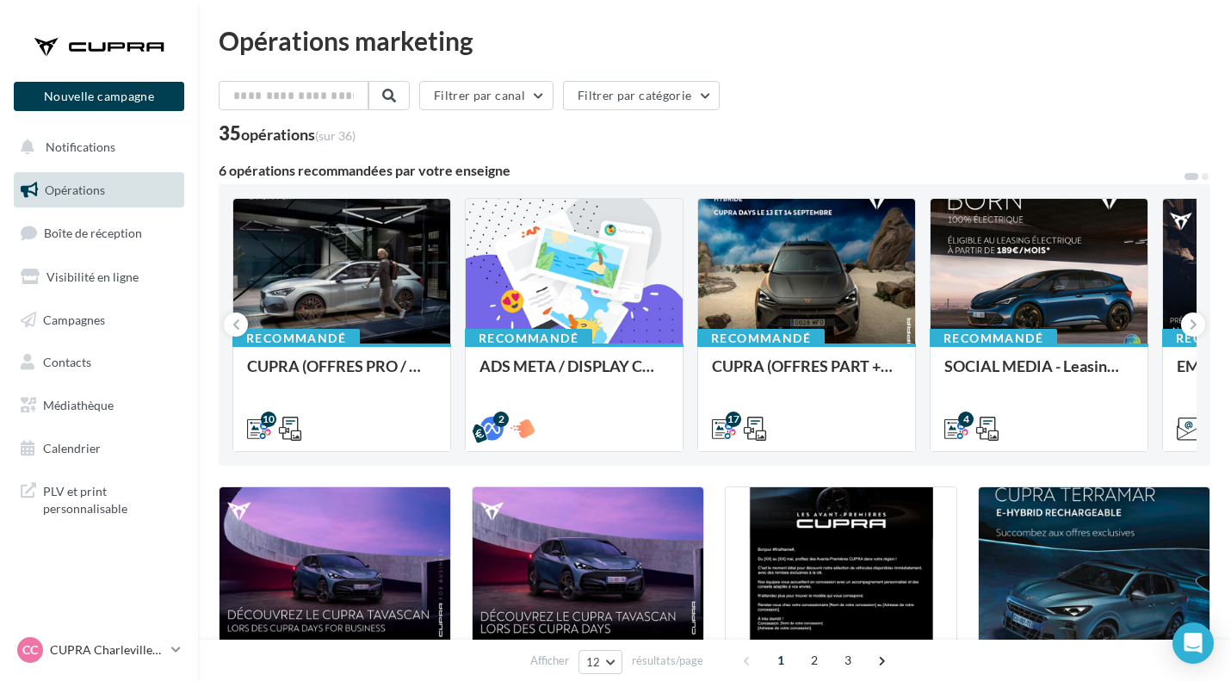 This screenshot has height=681, width=1231. Describe the element at coordinates (733, 419) in the screenshot. I see `div: 17` at that location.